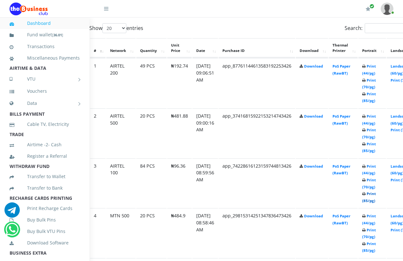 Image resolution: width=403 pixels, height=261 pixels. I want to click on td: 3, so click(98, 183).